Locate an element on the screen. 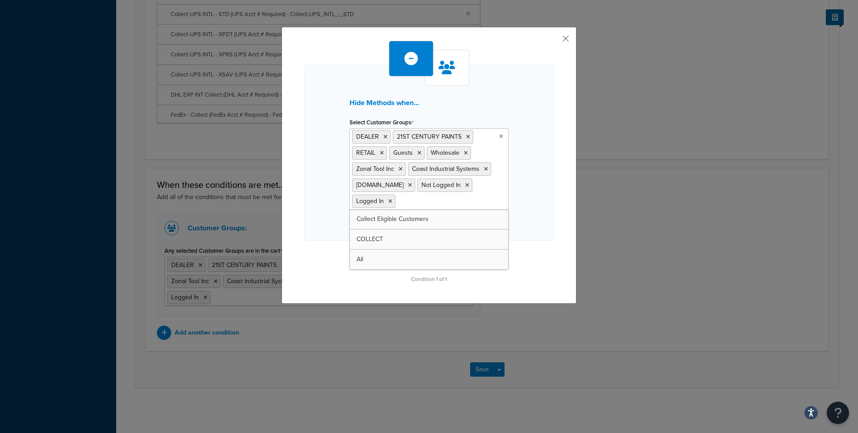 The width and height of the screenshot is (858, 433). h3: Hide Methods when... is located at coordinates (429, 103).